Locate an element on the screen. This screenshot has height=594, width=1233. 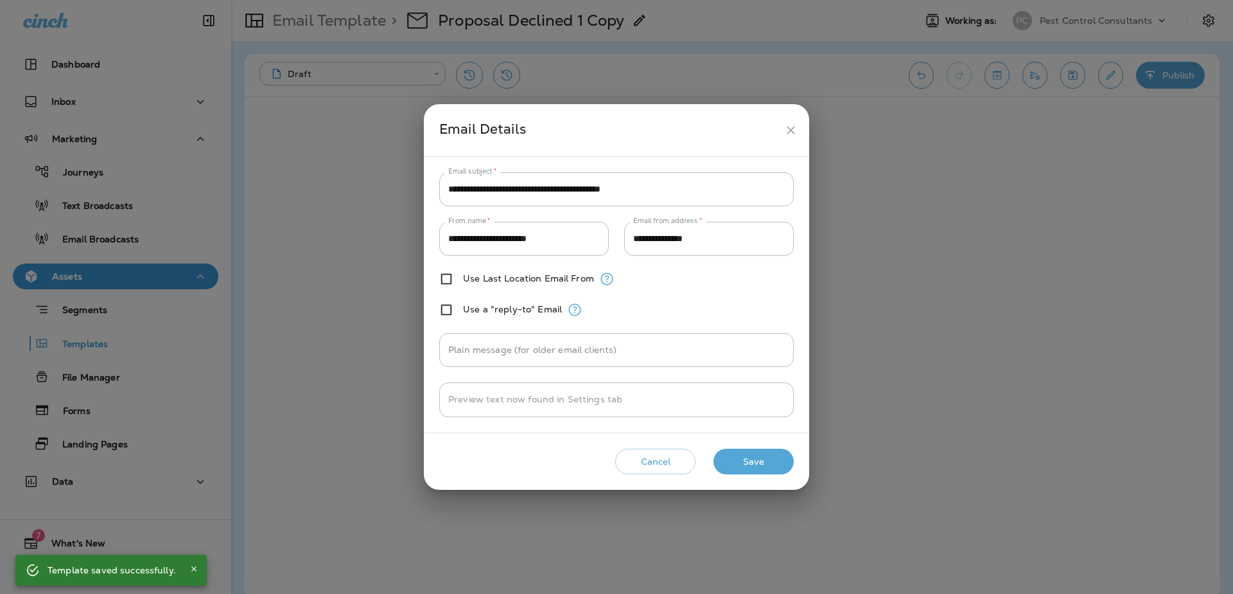
label: Use Last Location Email From is located at coordinates (529, 278).